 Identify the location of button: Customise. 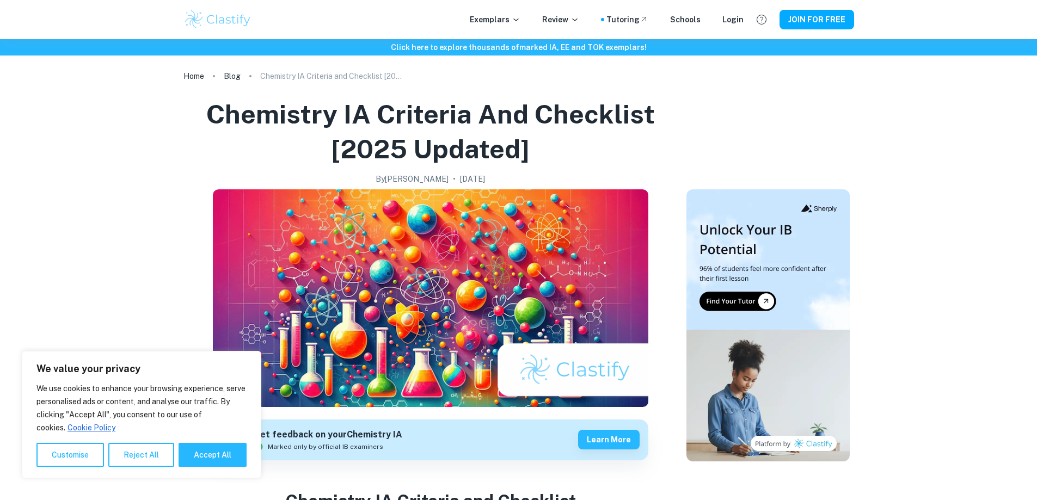
(70, 455).